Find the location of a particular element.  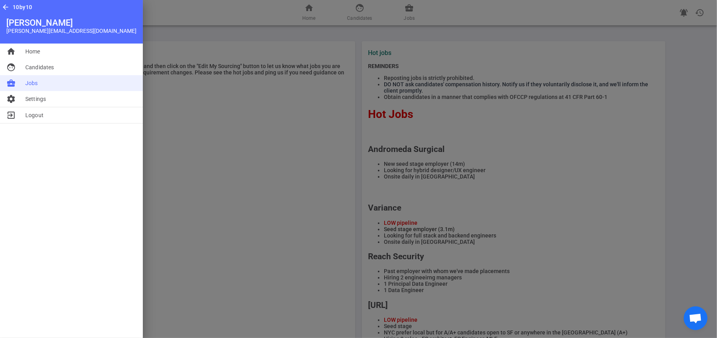

div: Open chat is located at coordinates (696, 318).